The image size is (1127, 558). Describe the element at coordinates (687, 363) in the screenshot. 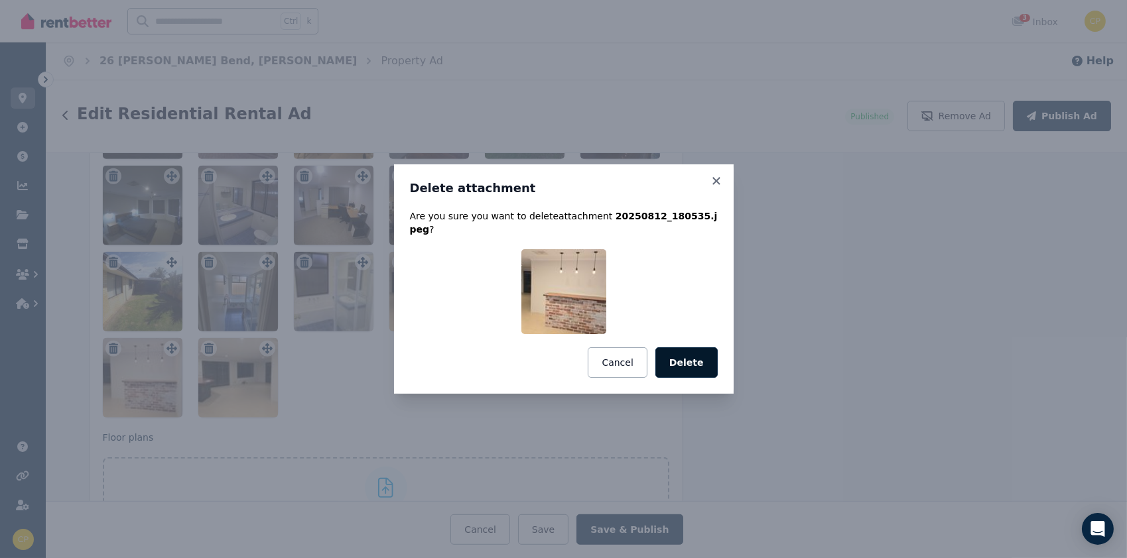

I see `button: Delete` at that location.